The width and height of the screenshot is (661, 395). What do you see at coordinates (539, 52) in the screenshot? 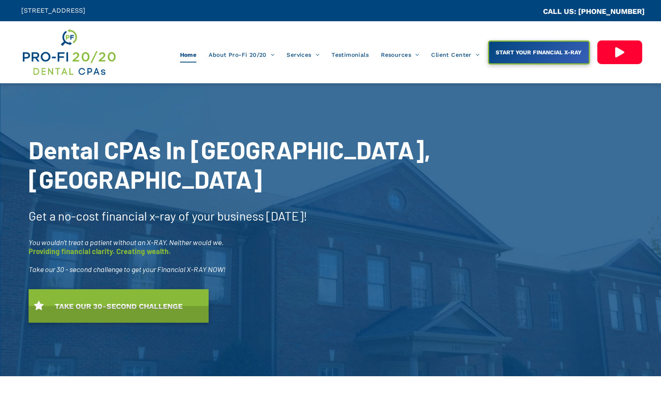
I see `span: START YOUR FINANCIAL X-RAY` at bounding box center [539, 52].